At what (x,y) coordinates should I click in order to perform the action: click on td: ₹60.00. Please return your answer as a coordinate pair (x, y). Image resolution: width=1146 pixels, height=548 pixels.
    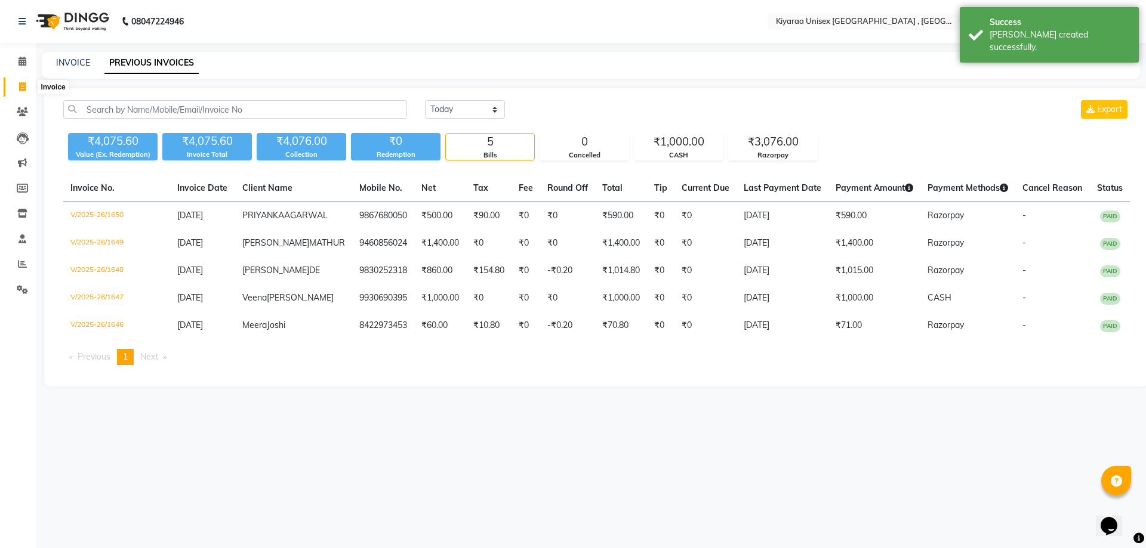
    Looking at the image, I should click on (440, 326).